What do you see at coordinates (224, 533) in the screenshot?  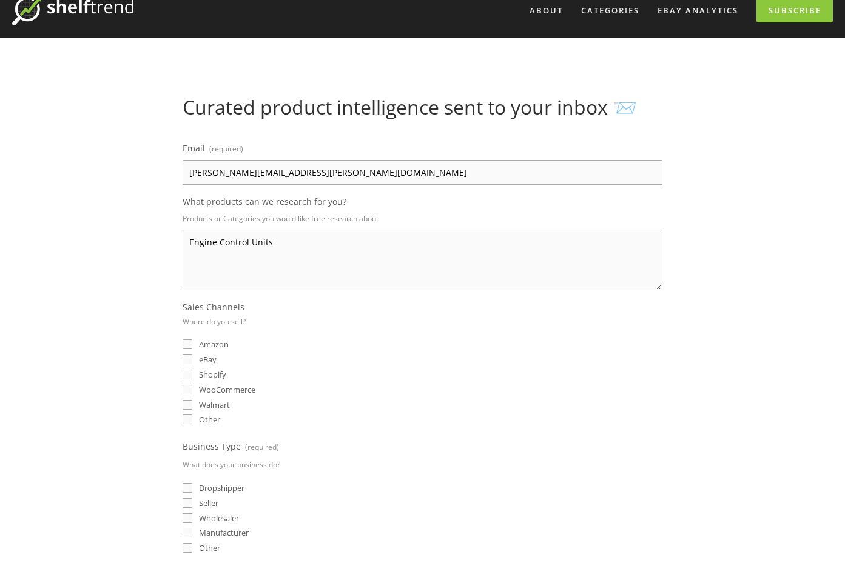 I see `span: Manufacturer` at bounding box center [224, 533].